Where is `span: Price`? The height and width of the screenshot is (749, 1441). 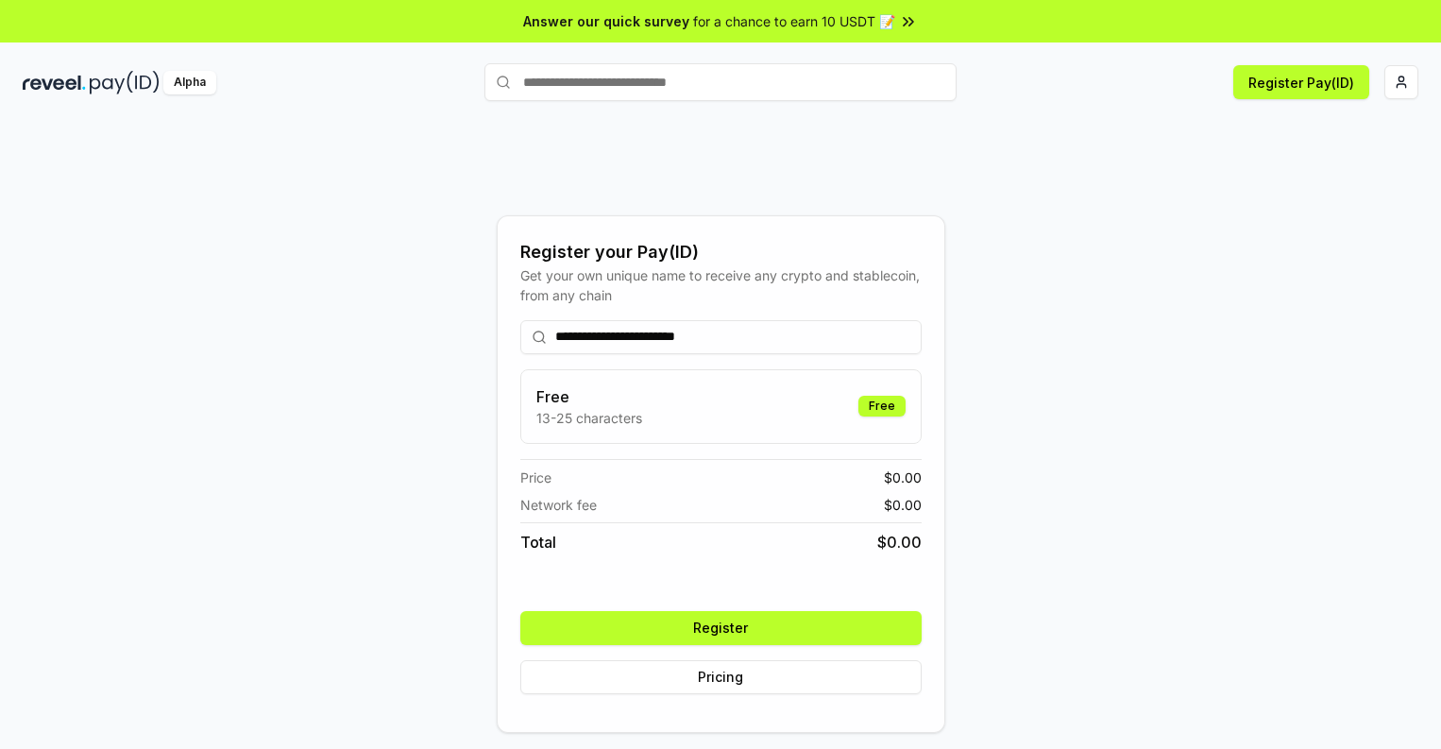 span: Price is located at coordinates (535, 477).